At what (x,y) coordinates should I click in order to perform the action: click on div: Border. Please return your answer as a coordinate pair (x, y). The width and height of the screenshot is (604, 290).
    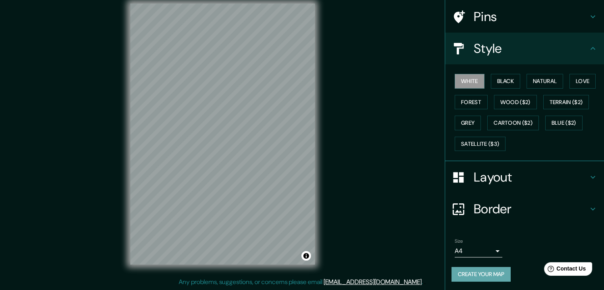
    Looking at the image, I should click on (524, 209).